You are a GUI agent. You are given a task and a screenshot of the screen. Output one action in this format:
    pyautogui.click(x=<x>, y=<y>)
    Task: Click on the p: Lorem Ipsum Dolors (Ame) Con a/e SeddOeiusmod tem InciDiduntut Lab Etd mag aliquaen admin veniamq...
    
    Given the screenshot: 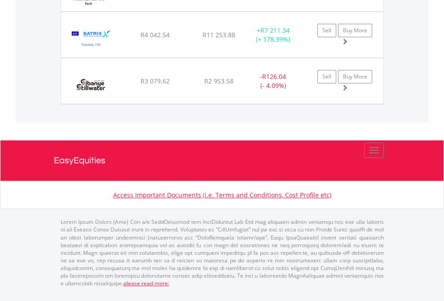 What is the action you would take?
    pyautogui.click(x=222, y=253)
    